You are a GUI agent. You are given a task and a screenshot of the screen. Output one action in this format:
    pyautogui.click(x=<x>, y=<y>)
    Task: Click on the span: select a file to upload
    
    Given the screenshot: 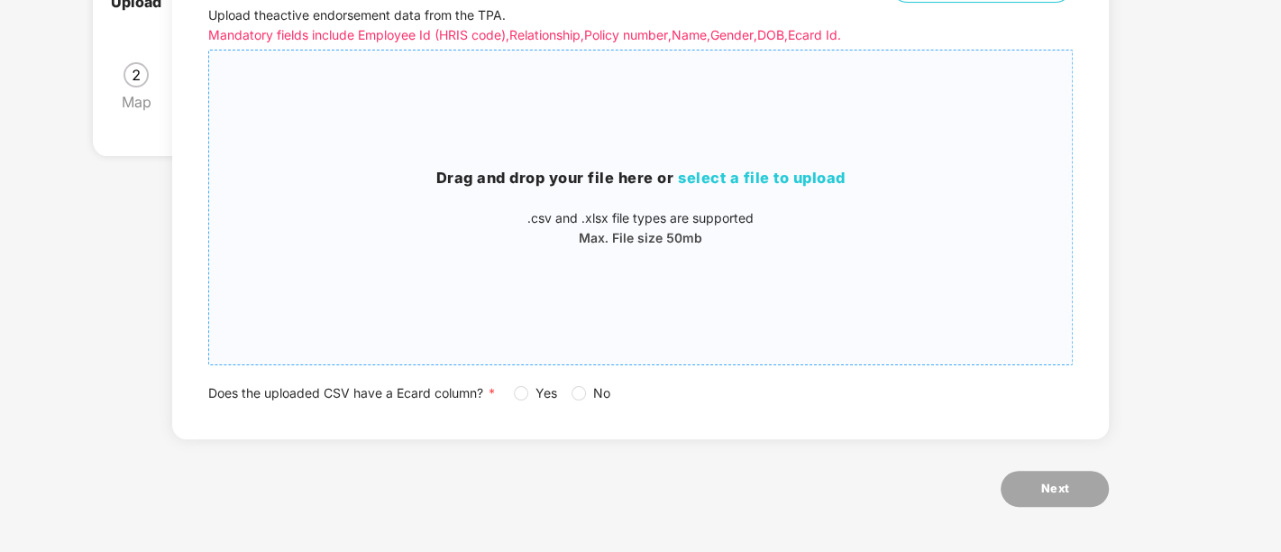 What is the action you would take?
    pyautogui.click(x=762, y=178)
    